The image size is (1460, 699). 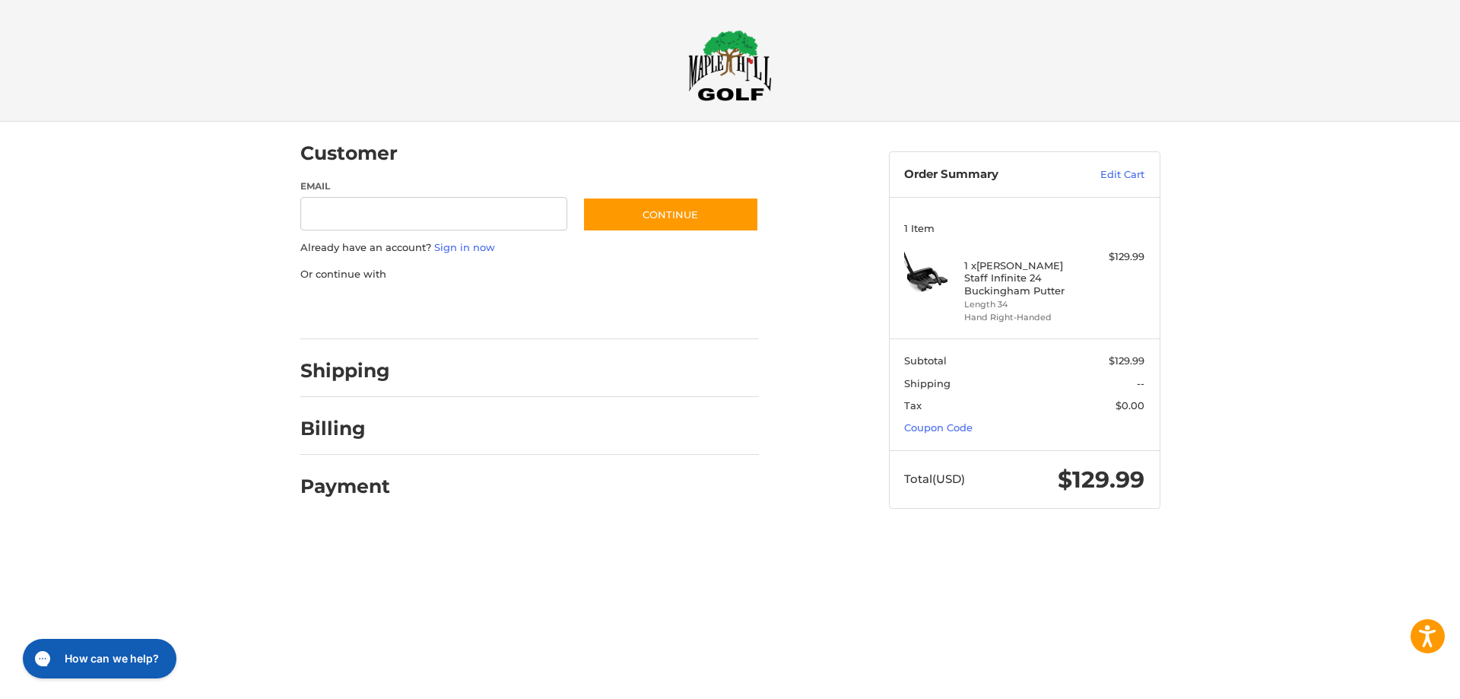 I want to click on h1: How can we help?, so click(x=97, y=25).